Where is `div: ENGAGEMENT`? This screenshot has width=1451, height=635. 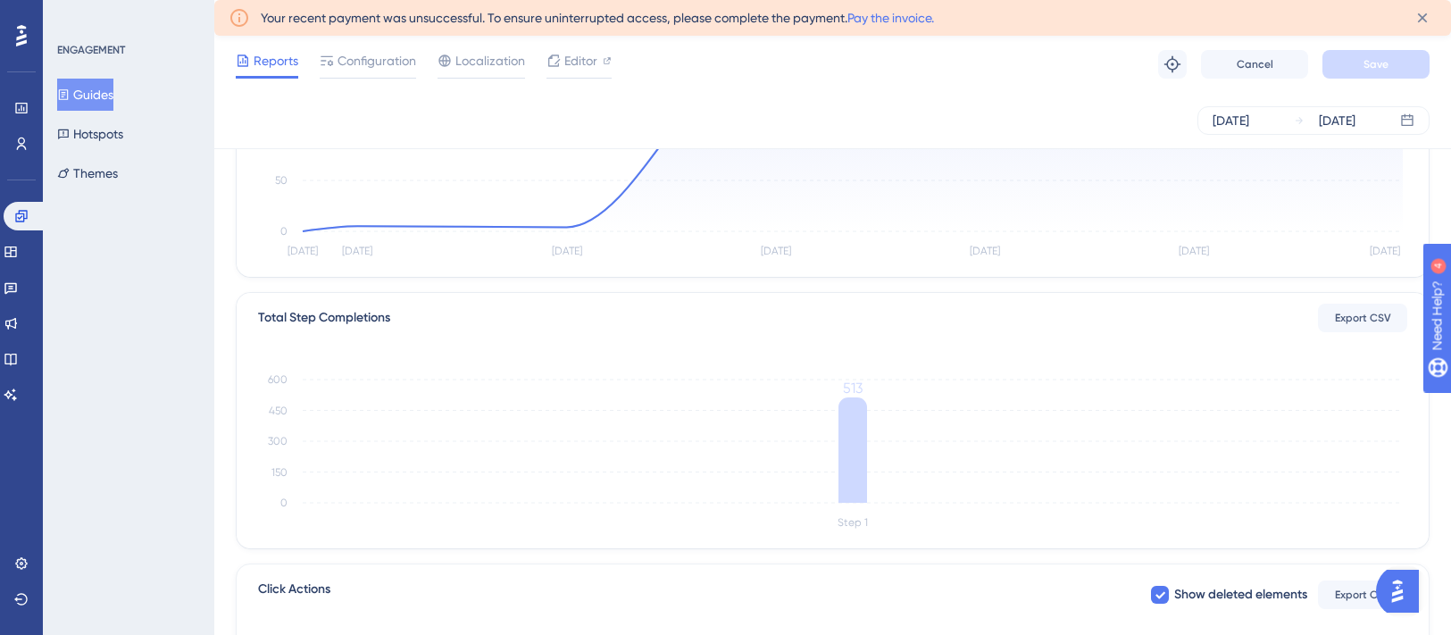
div: ENGAGEMENT is located at coordinates (91, 50).